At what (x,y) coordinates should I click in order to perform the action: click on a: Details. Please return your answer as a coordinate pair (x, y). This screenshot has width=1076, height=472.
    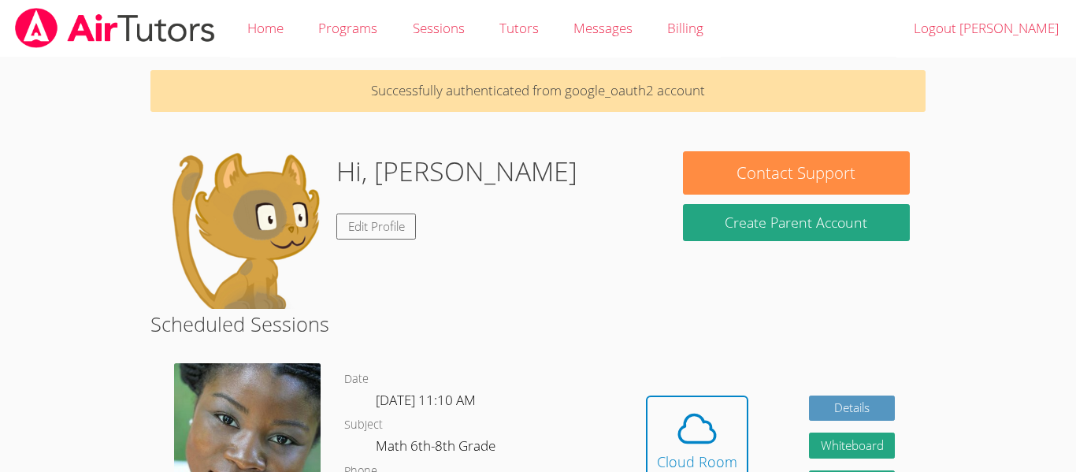
    Looking at the image, I should click on (852, 408).